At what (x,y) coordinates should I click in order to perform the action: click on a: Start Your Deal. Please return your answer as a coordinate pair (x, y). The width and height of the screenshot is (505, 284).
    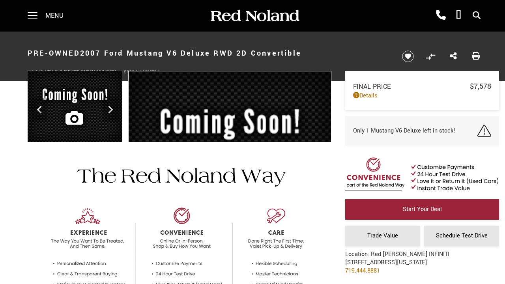
    Looking at the image, I should click on (422, 209).